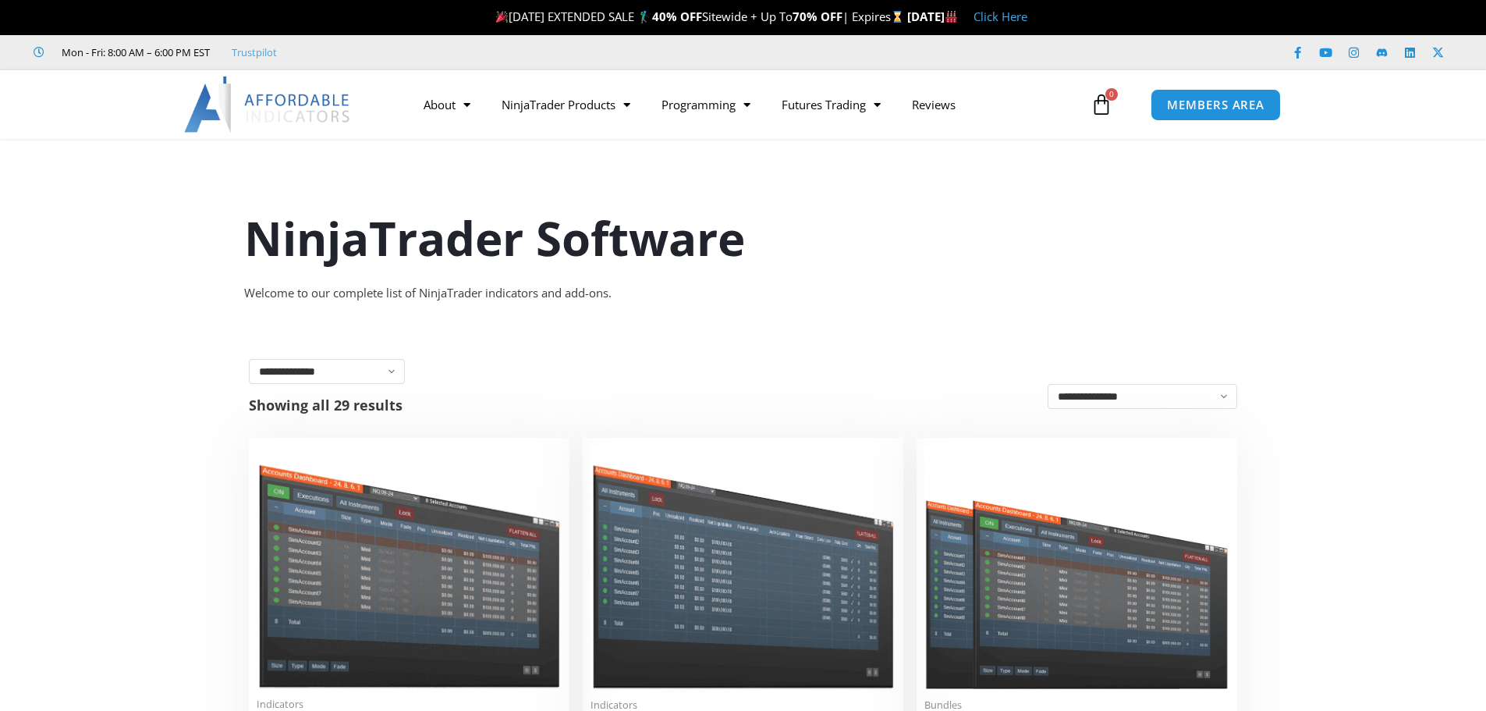 The height and width of the screenshot is (711, 1486). What do you see at coordinates (1077, 567) in the screenshot?
I see `img: Accounts Dashboard Suite` at bounding box center [1077, 567].